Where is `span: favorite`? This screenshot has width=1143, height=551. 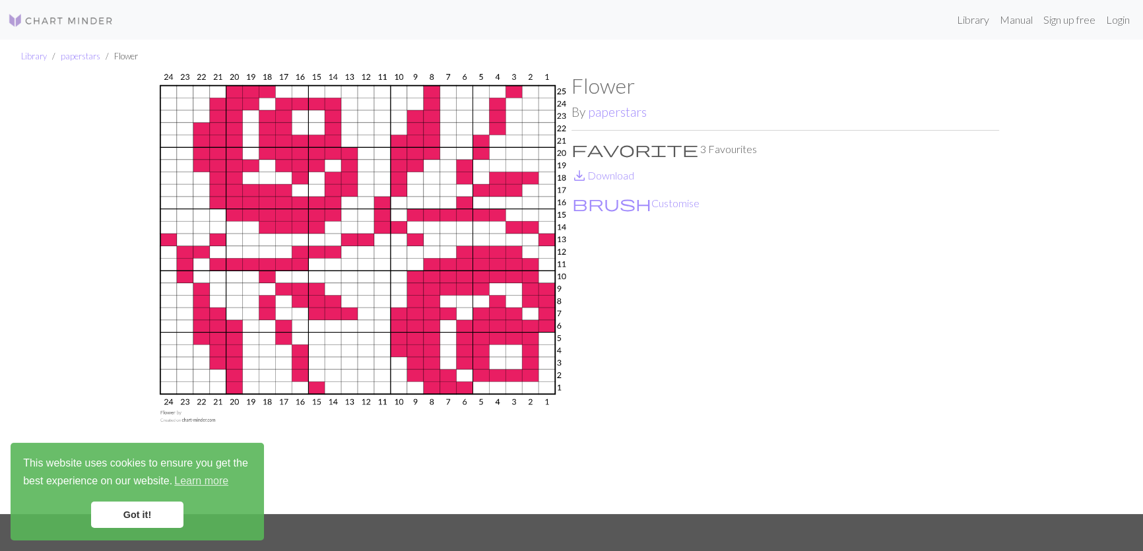
span: favorite is located at coordinates (635, 149).